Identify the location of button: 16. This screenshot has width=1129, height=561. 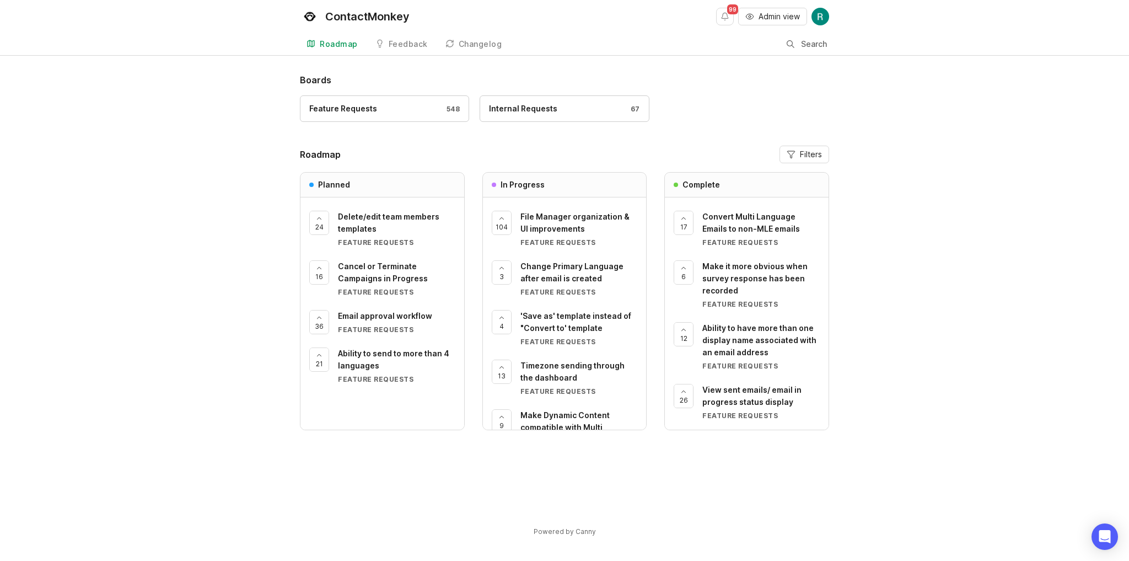
(319, 272).